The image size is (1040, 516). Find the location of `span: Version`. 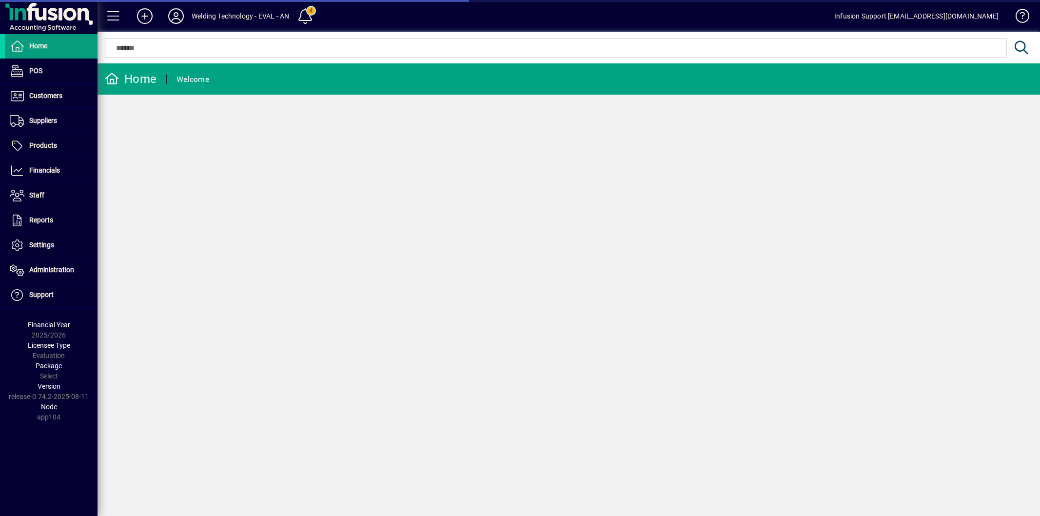

span: Version is located at coordinates (49, 386).